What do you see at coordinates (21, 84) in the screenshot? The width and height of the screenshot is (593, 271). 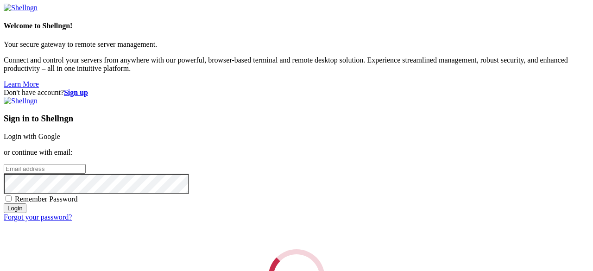 I see `a: Learn More` at bounding box center [21, 84].